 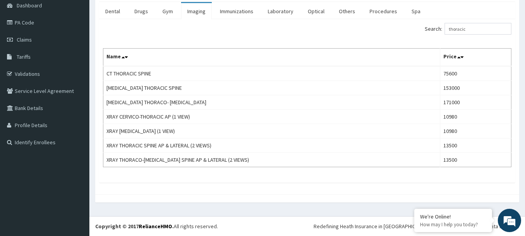 I want to click on input: Search:, so click(x=478, y=29).